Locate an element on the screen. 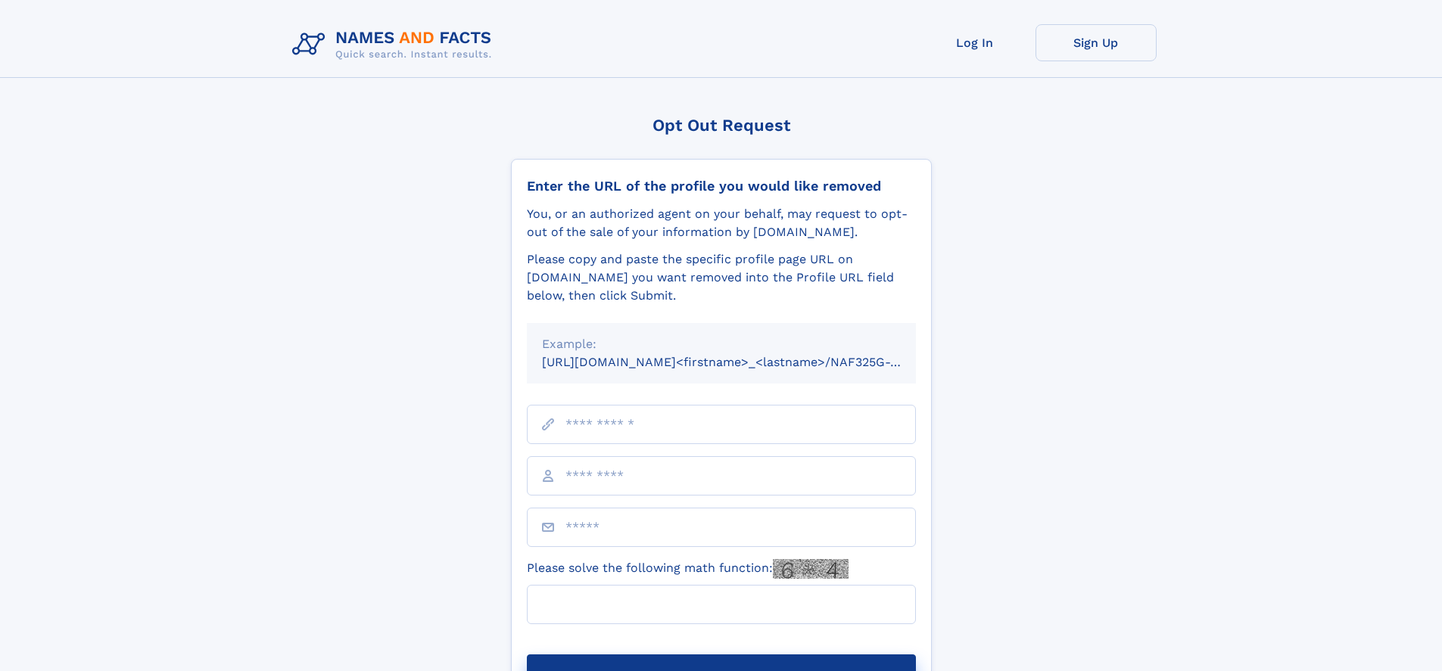 Image resolution: width=1442 pixels, height=671 pixels. div: You, or an authorized agent on your behalf, may request to opt-out of the sale of your informatio... is located at coordinates (721, 223).